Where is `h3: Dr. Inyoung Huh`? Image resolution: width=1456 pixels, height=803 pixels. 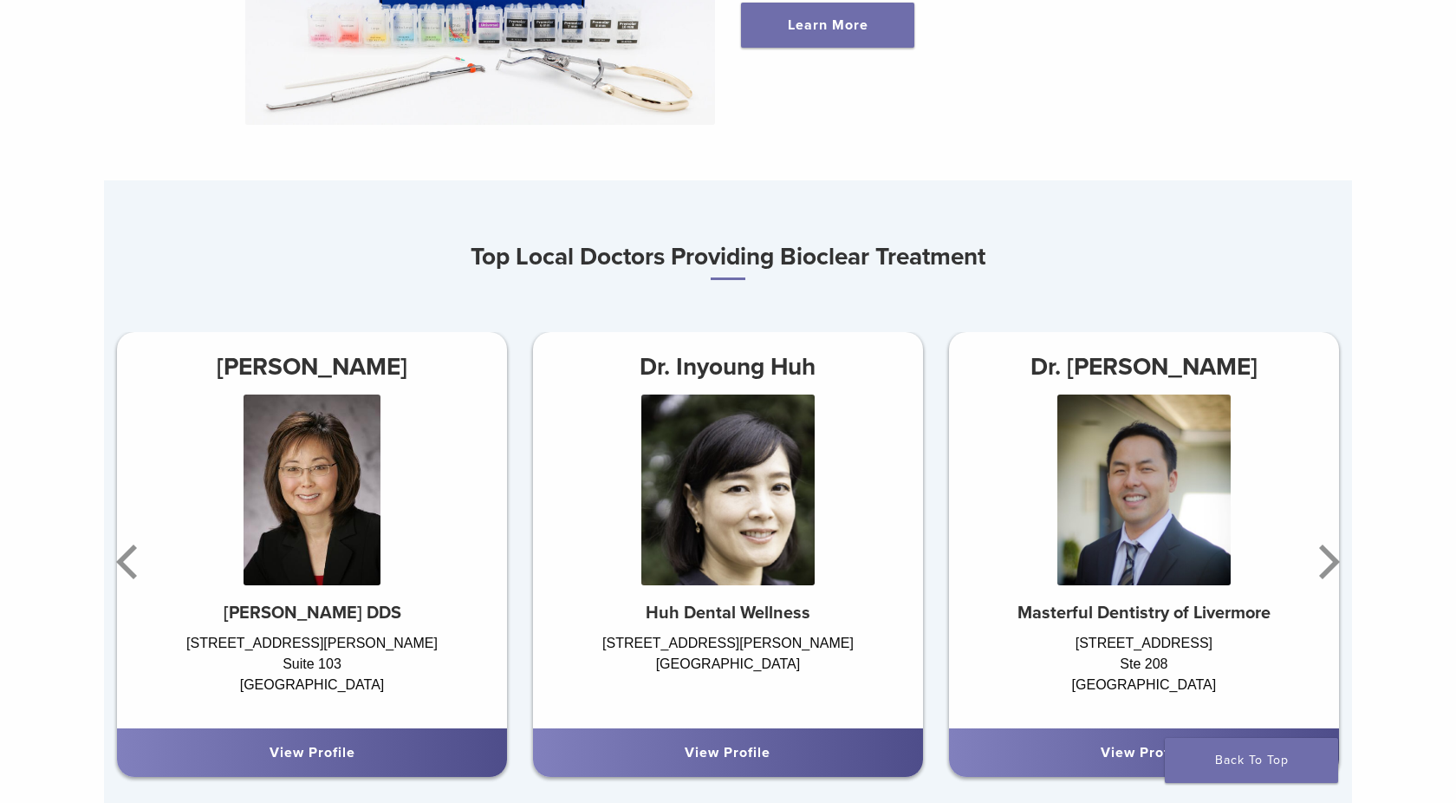 h3: Dr. Inyoung Huh is located at coordinates (728, 367).